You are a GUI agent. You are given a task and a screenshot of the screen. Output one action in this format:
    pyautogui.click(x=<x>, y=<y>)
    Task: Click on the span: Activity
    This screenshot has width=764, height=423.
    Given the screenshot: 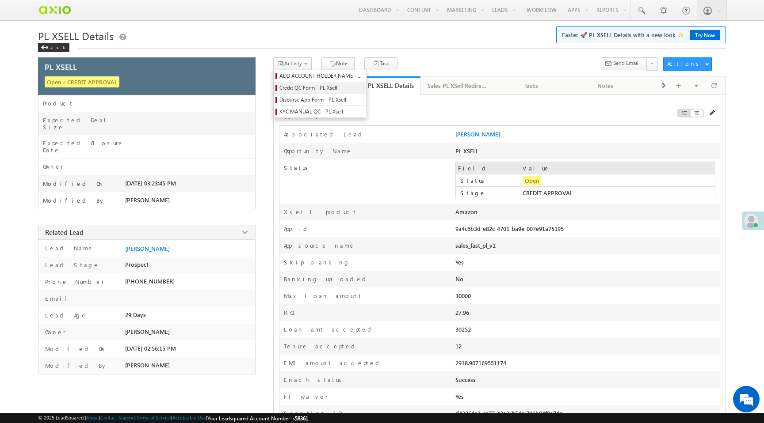 What is the action you would take?
    pyautogui.click(x=293, y=63)
    